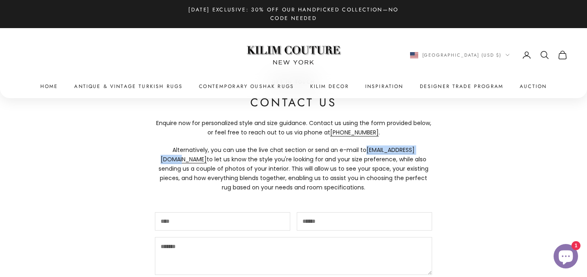 The width and height of the screenshot is (587, 277). Describe the element at coordinates (533, 86) in the screenshot. I see `a: Auction` at that location.